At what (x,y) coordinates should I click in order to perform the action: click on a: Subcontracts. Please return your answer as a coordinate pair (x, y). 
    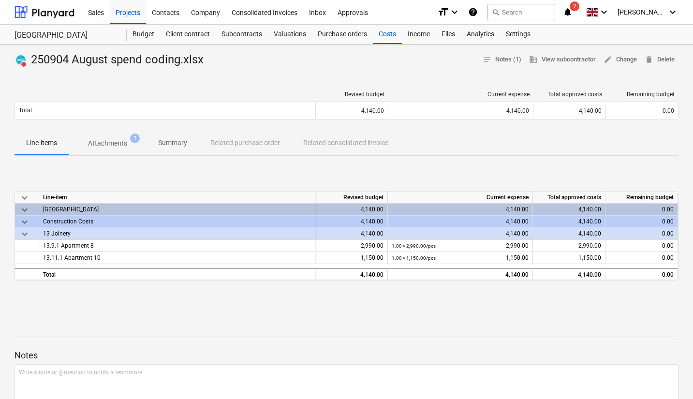
    Looking at the image, I should click on (242, 34).